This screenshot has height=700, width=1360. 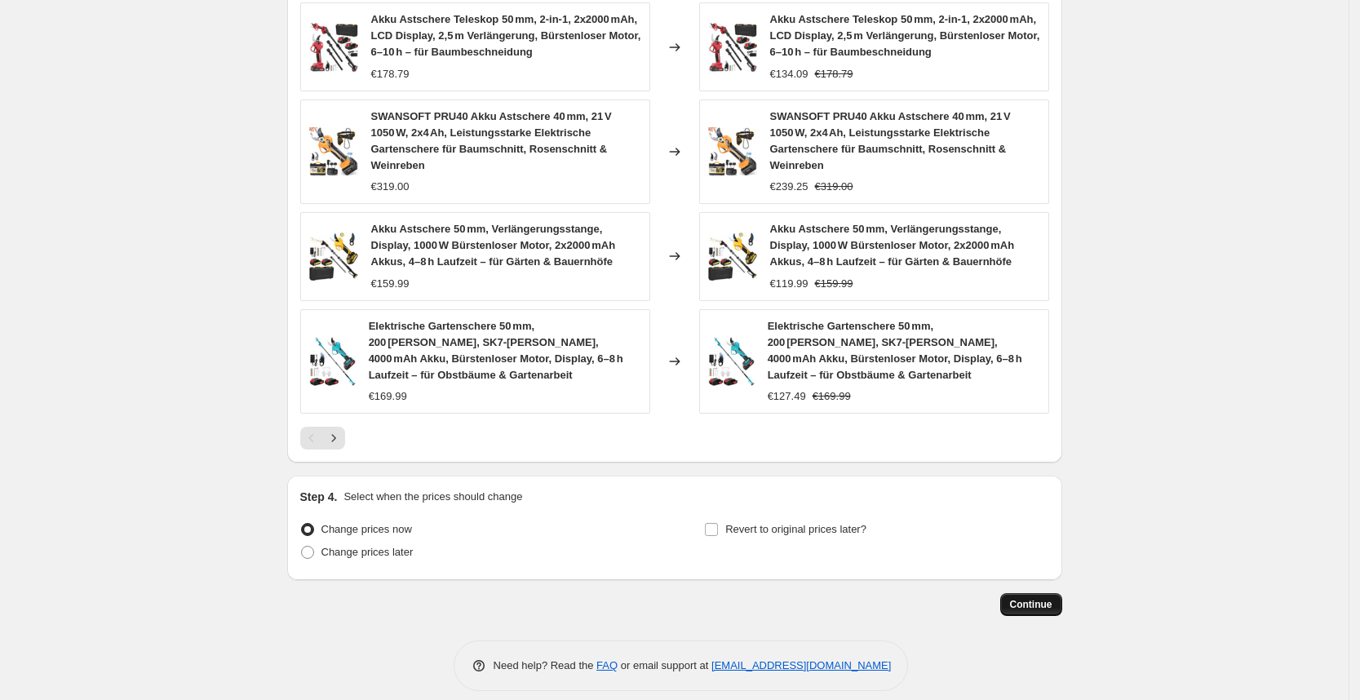 I want to click on div: €178.79, so click(x=390, y=74).